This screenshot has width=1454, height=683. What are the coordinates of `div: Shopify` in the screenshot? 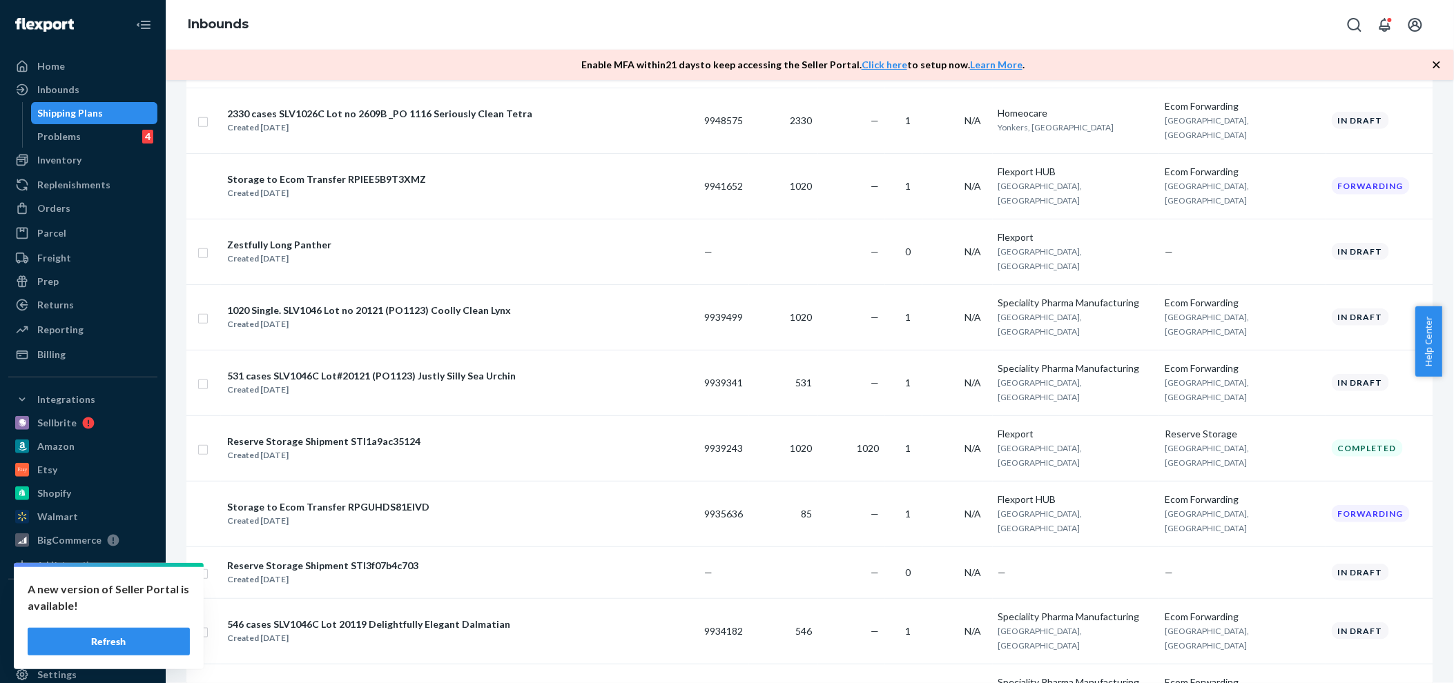 It's located at (54, 494).